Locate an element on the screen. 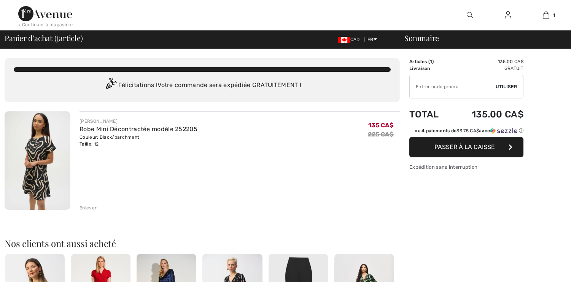 The width and height of the screenshot is (571, 282). img: 1ère Avenue is located at coordinates (45, 14).